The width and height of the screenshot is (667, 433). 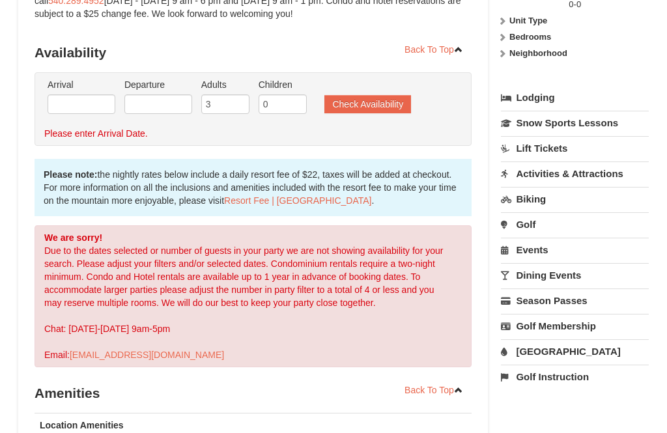 I want to click on a: Golf Instruction, so click(x=574, y=376).